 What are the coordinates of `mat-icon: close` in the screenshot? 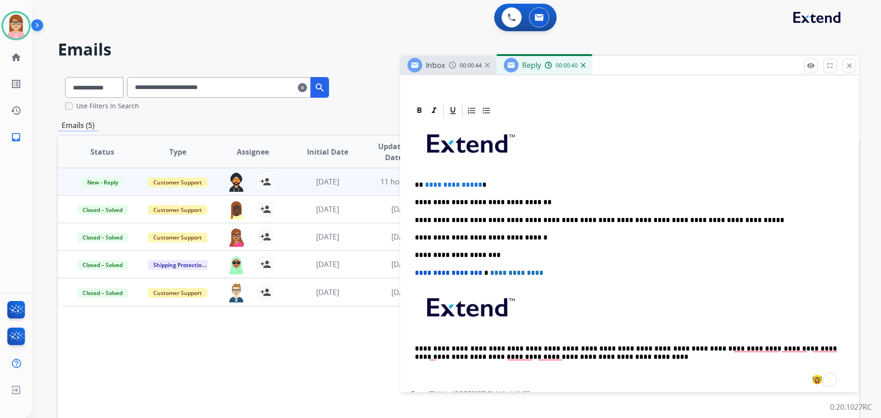 It's located at (849, 66).